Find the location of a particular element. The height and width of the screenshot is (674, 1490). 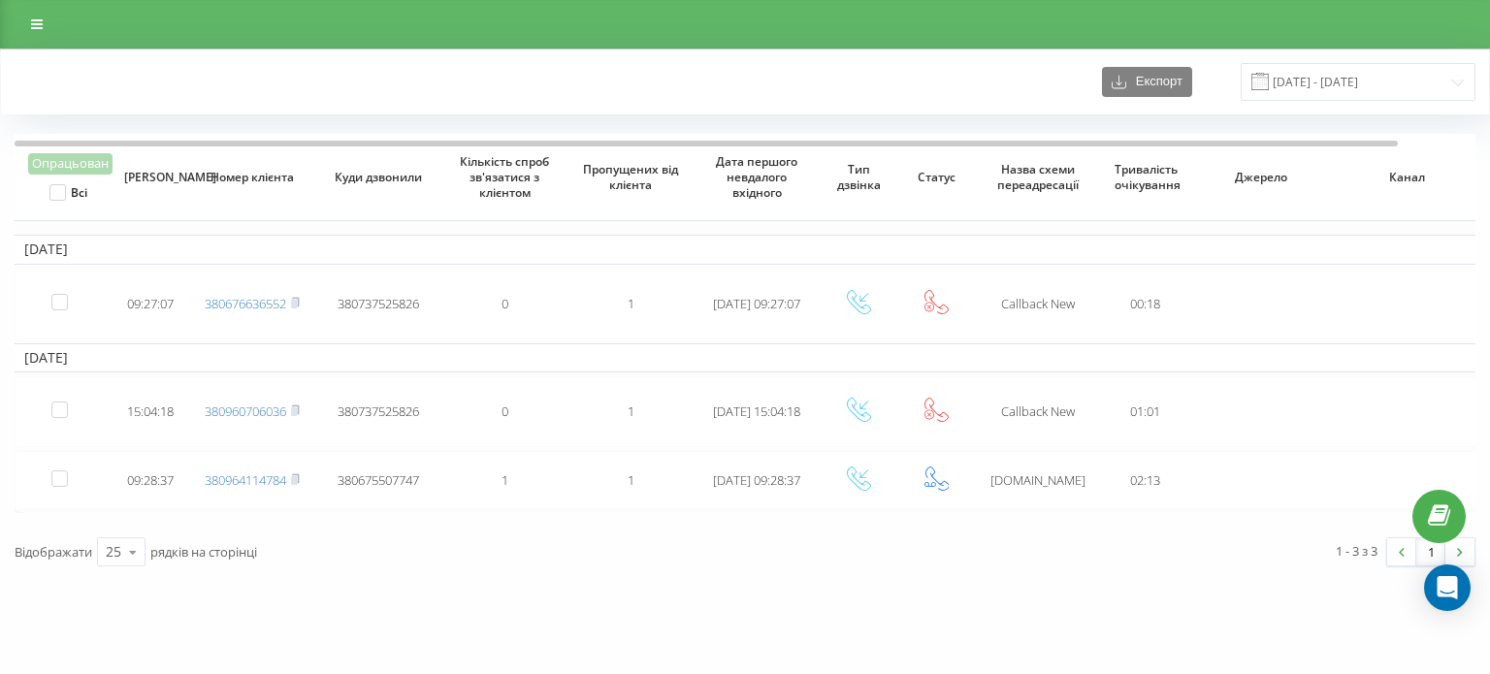

span: Дата першого невдалого вхідного is located at coordinates (757, 177).